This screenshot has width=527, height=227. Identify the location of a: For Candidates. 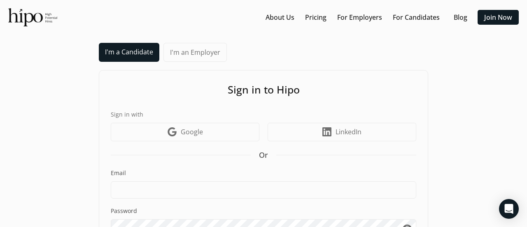
(416, 17).